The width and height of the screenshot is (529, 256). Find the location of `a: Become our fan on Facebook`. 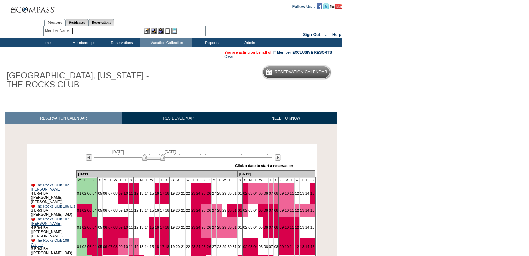

a: Become our fan on Facebook is located at coordinates (320, 6).